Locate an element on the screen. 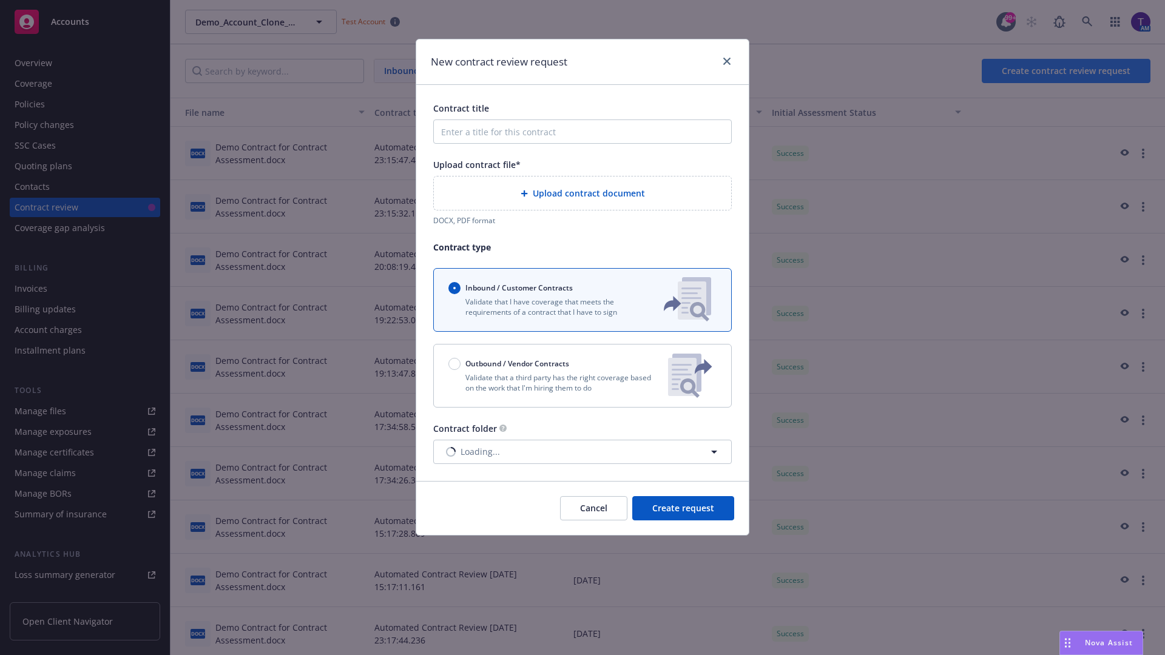  a: close is located at coordinates (727, 61).